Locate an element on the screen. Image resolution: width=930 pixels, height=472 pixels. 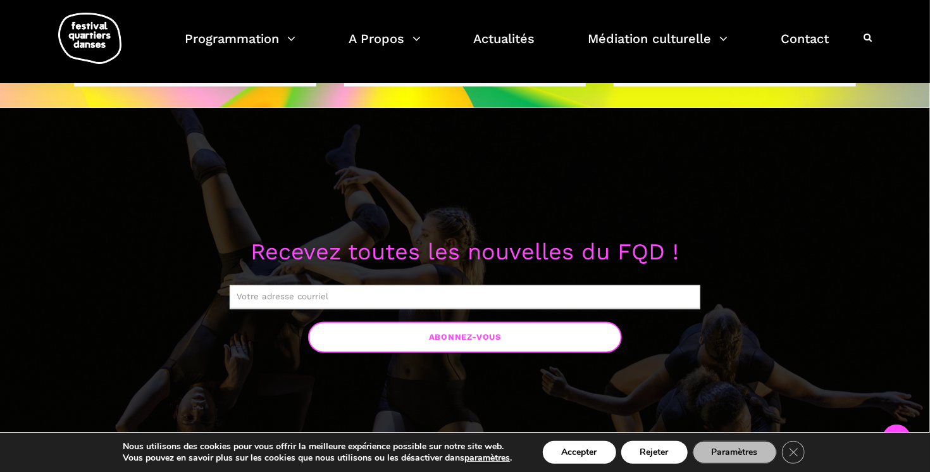
a: A Propos is located at coordinates (385, 46).